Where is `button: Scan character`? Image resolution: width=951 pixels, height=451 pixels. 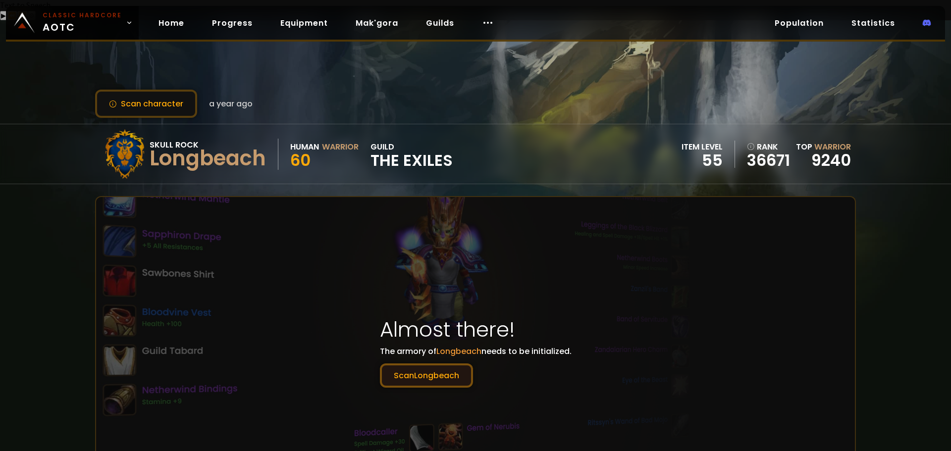
button: Scan character is located at coordinates (146, 104).